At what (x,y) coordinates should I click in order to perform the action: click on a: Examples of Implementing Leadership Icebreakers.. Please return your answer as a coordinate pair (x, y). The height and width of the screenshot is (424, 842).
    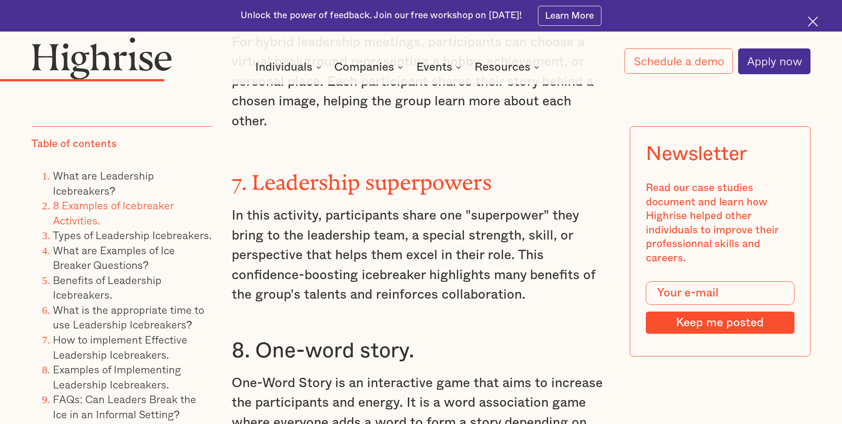
    Looking at the image, I should click on (117, 376).